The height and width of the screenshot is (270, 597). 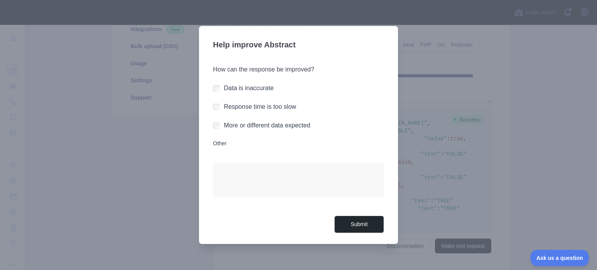 What do you see at coordinates (267, 125) in the screenshot?
I see `label: More or different data expected` at bounding box center [267, 125].